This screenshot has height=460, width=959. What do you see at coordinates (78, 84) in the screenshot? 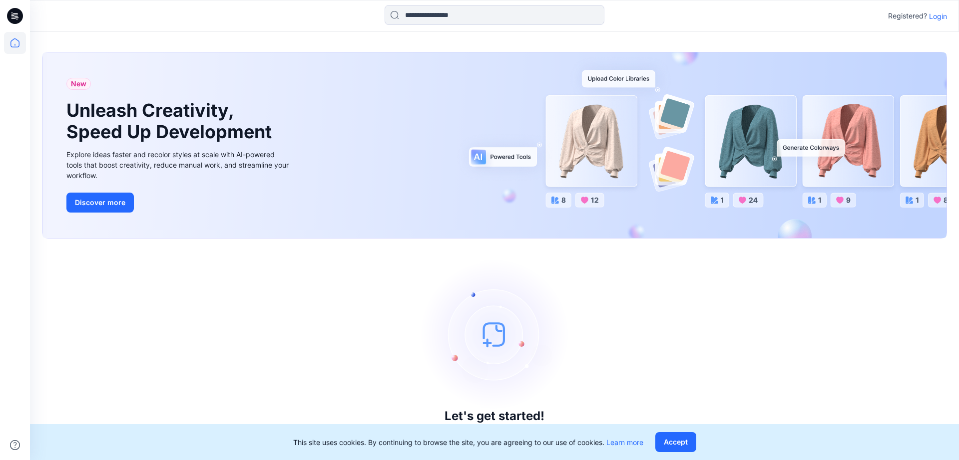
I see `span: New` at bounding box center [78, 84].